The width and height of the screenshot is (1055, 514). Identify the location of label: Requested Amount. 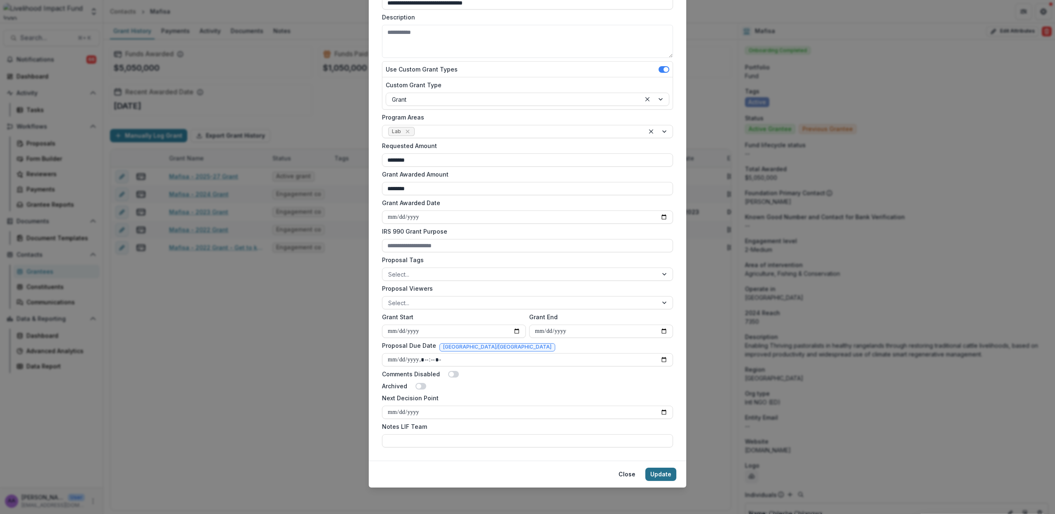
(525, 146).